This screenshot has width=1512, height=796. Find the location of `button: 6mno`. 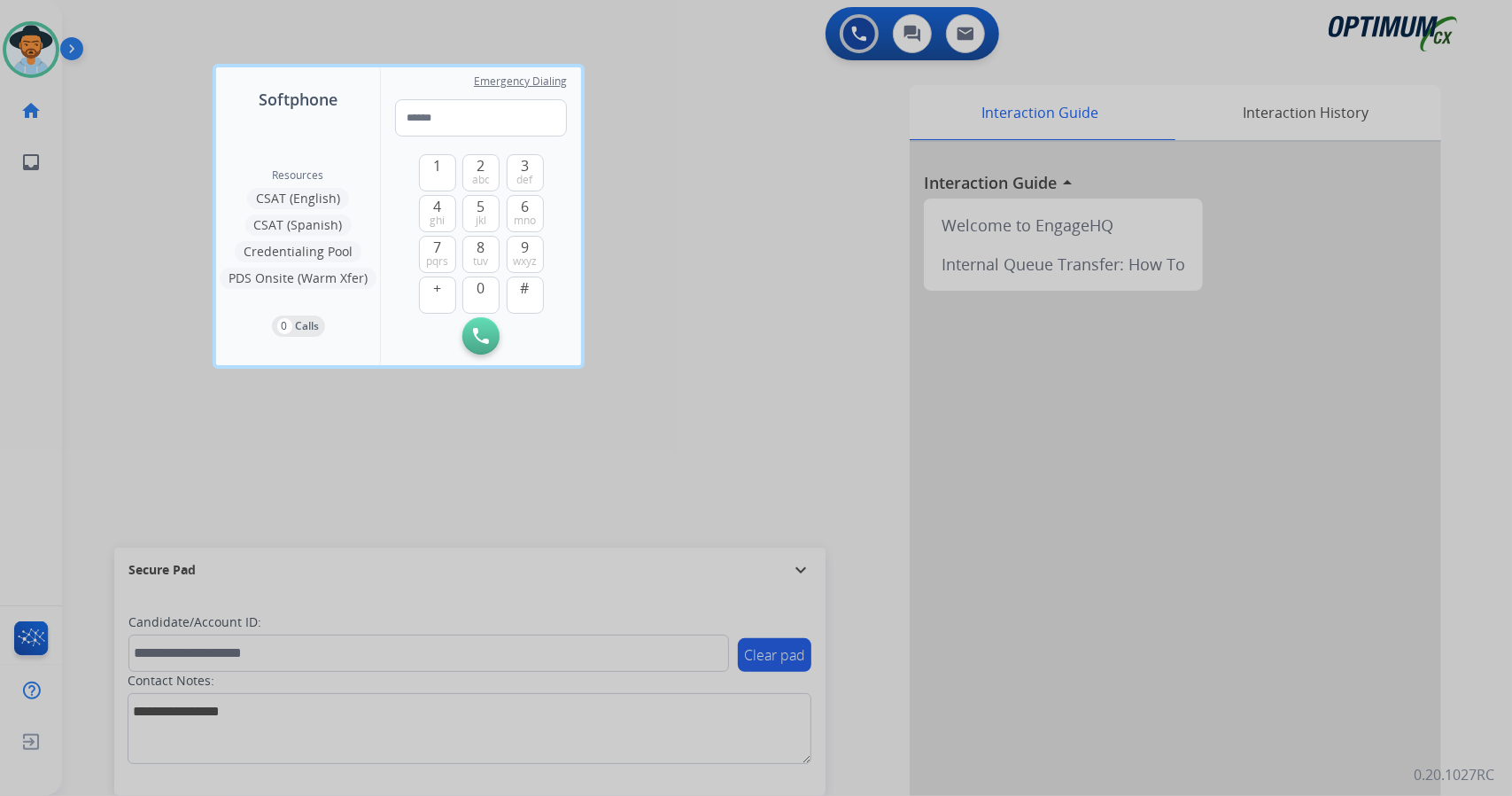

button: 6mno is located at coordinates (525, 213).